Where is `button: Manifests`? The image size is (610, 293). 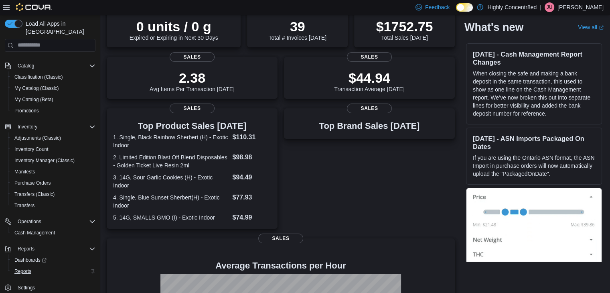
button: Manifests is located at coordinates (53, 172).